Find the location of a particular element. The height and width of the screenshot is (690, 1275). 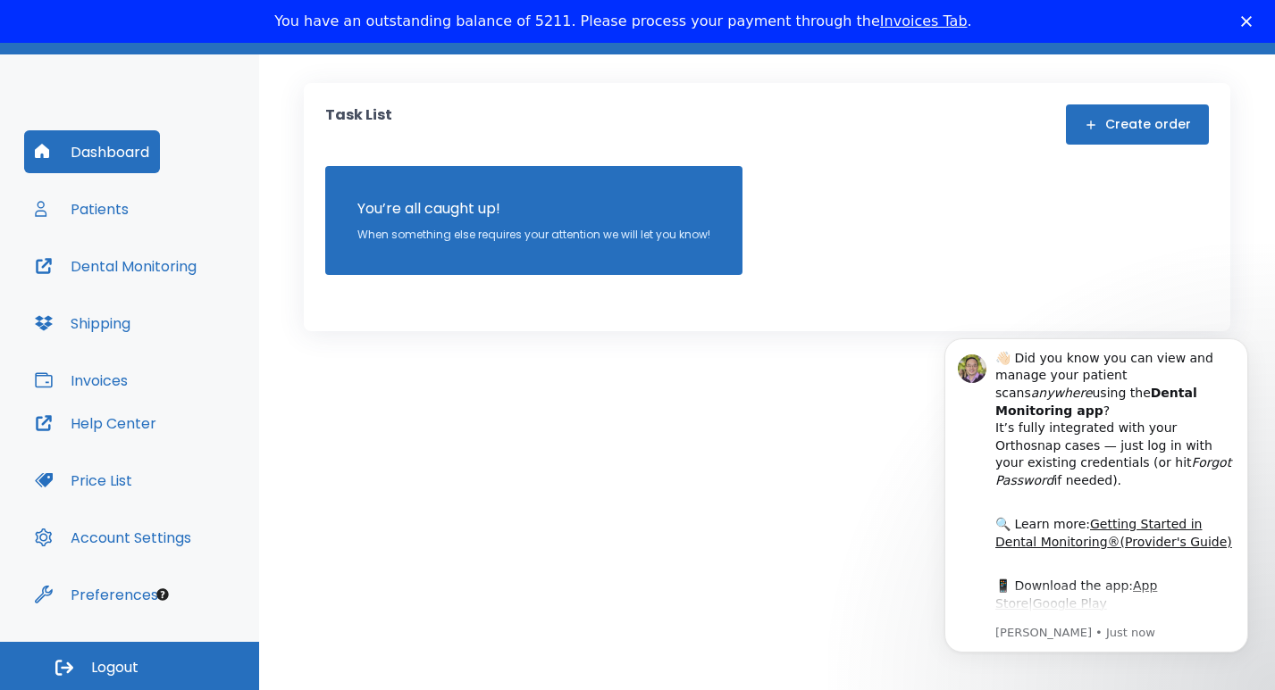

a: Dashboard is located at coordinates (92, 152).